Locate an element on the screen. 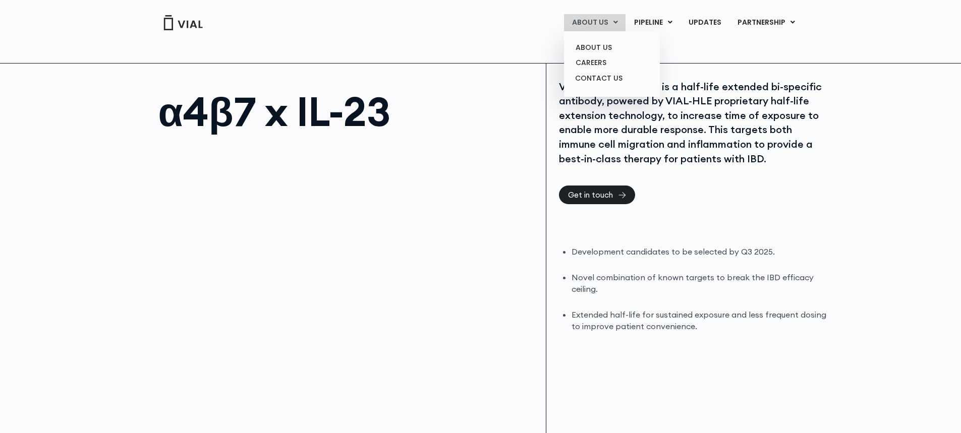  h1: α4β7 x IL-23 is located at coordinates (347, 111).